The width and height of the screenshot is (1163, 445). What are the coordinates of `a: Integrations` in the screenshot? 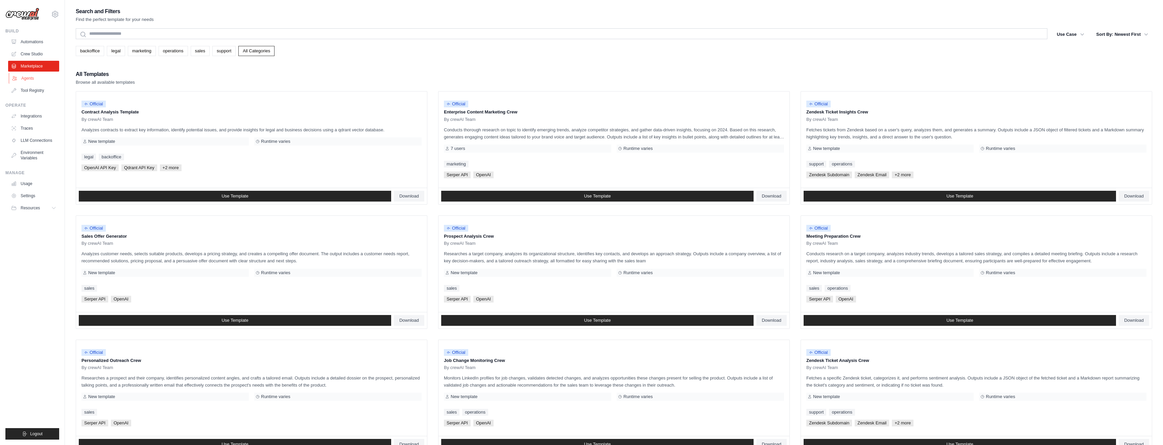 It's located at (33, 116).